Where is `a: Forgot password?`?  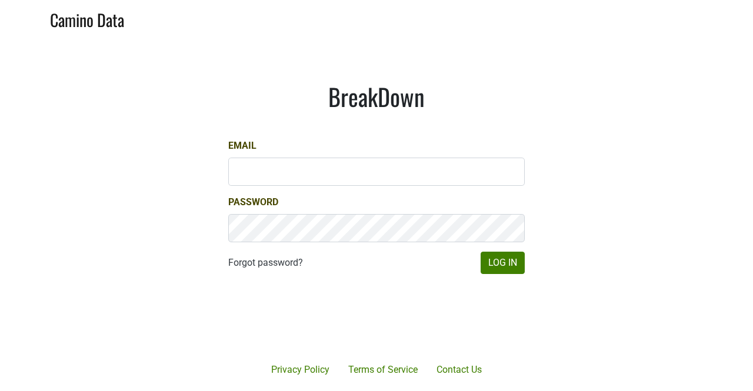
a: Forgot password? is located at coordinates (265, 263).